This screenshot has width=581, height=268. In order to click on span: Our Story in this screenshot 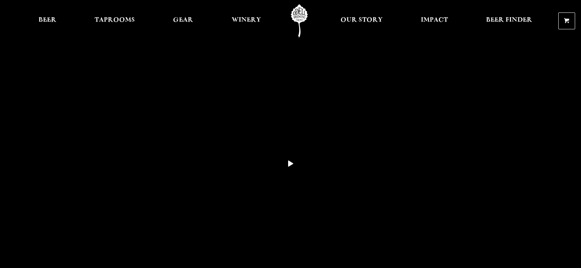, I will do `click(362, 20)`.